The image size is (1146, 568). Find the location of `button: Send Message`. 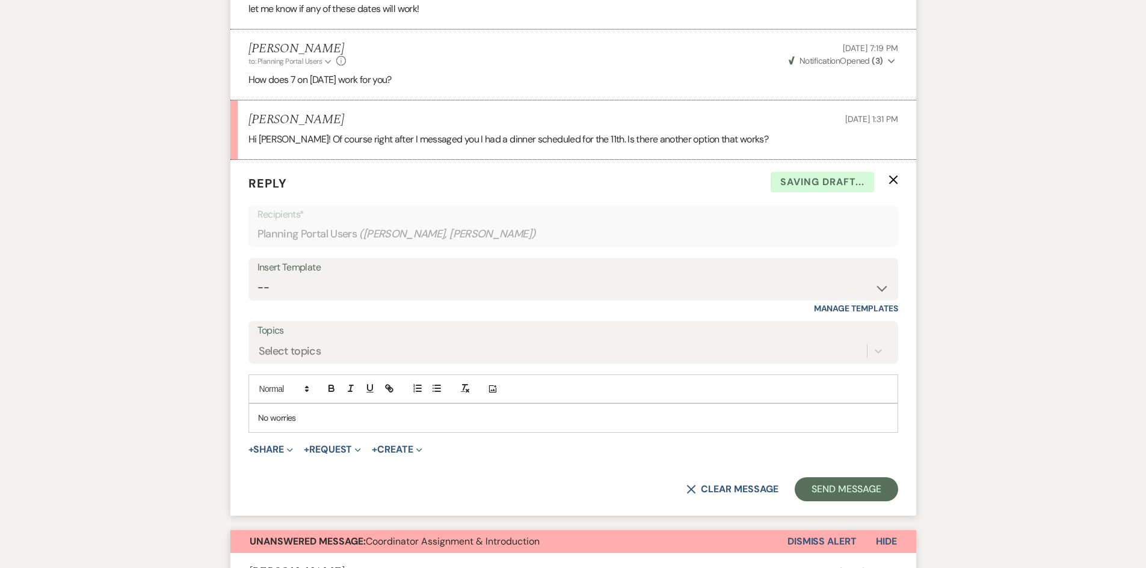

button: Send Message is located at coordinates (846, 490).